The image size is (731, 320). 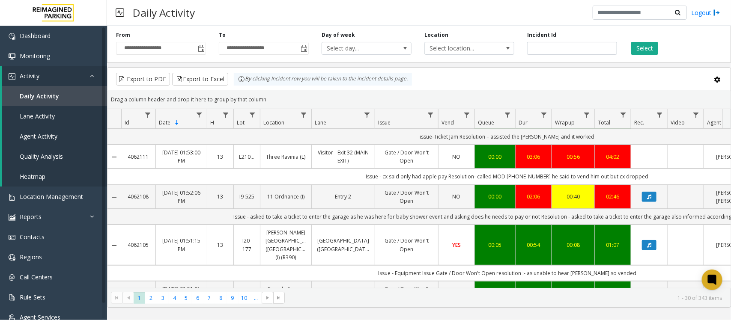 What do you see at coordinates (639, 122) in the screenshot?
I see `span: Rec.` at bounding box center [639, 122].